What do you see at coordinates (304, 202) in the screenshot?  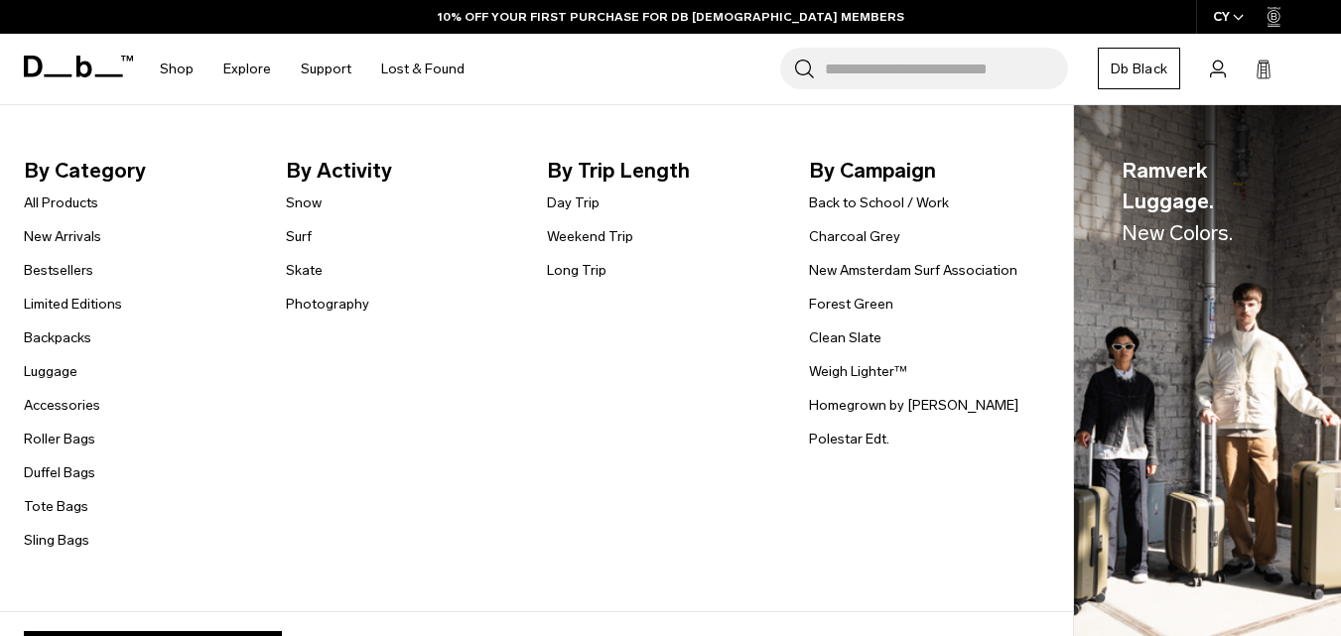 I see `a: Snow` at bounding box center [304, 202].